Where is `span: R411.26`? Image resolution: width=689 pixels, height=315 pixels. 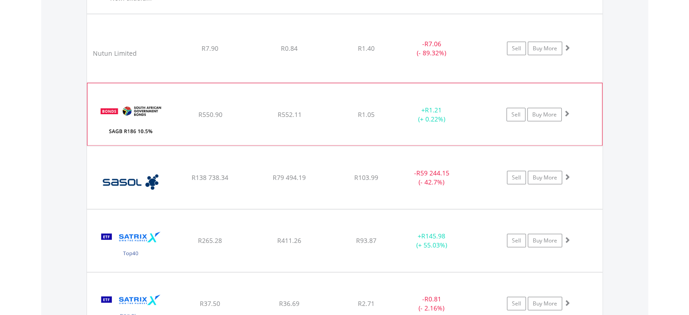
span: R411.26 is located at coordinates (289, 240).